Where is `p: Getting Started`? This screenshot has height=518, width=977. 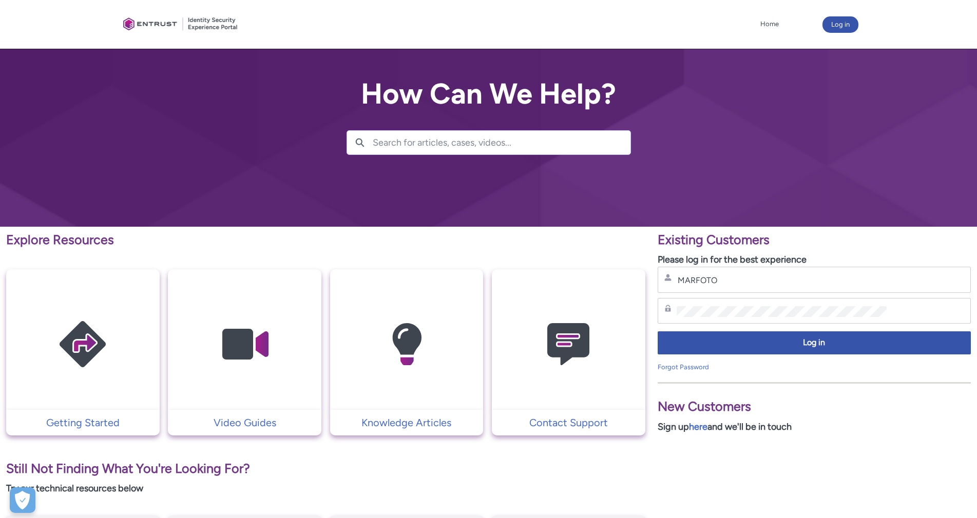
p: Getting Started is located at coordinates (83, 423).